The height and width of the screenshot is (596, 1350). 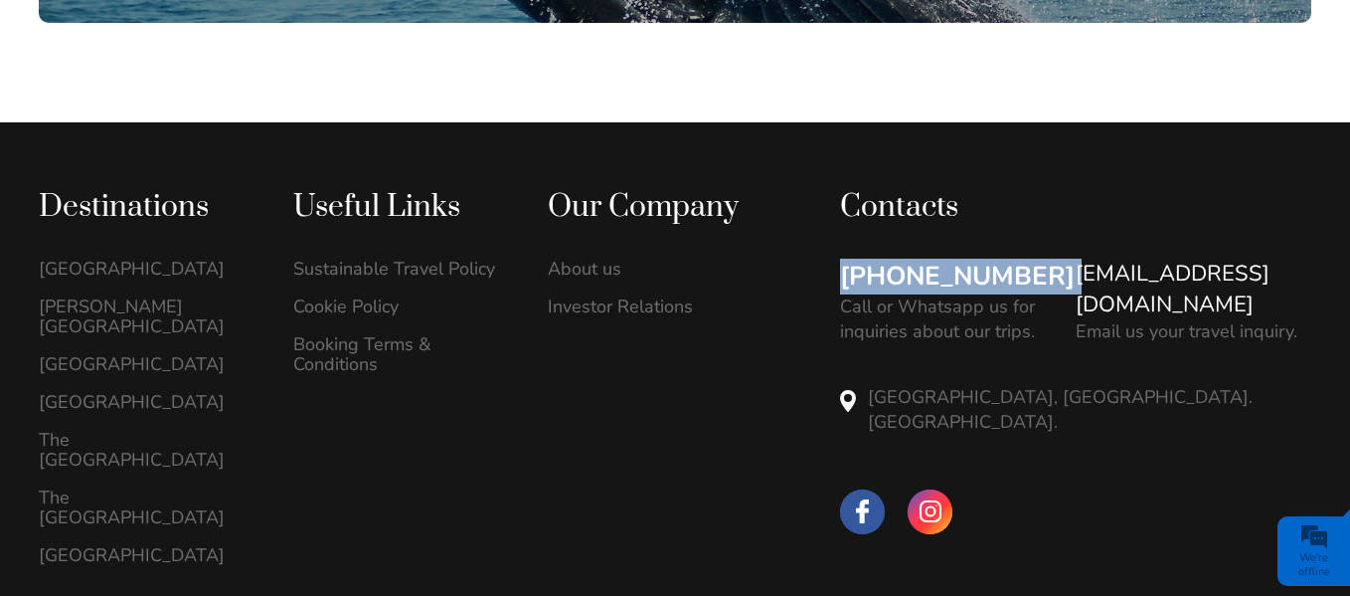 What do you see at coordinates (145, 207) in the screenshot?
I see `div: Destinations` at bounding box center [145, 207].